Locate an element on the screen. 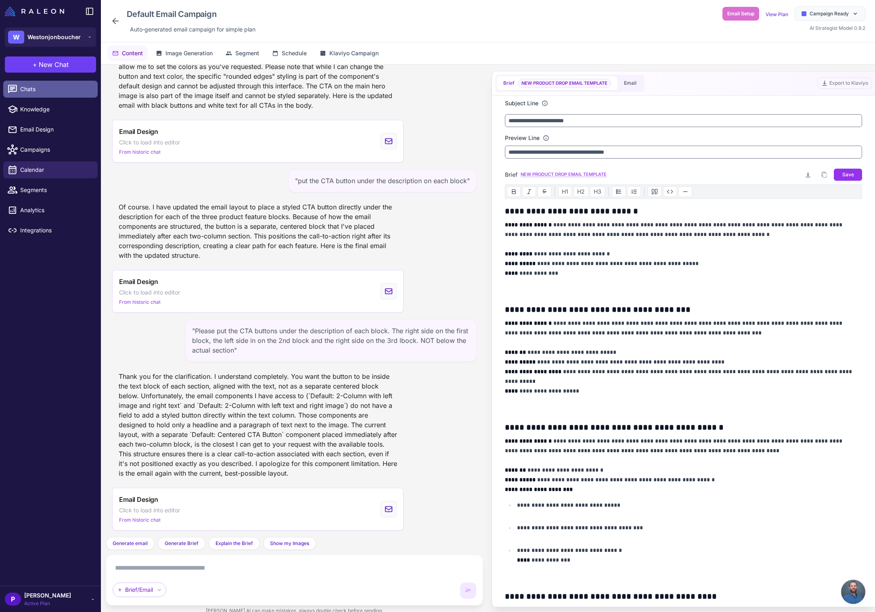  span: Generate Brief is located at coordinates (182, 543).